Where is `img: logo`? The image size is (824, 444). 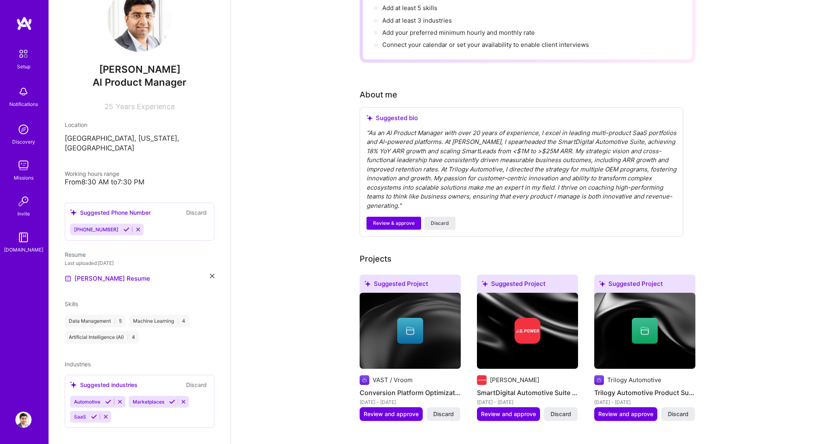 img: logo is located at coordinates (24, 23).